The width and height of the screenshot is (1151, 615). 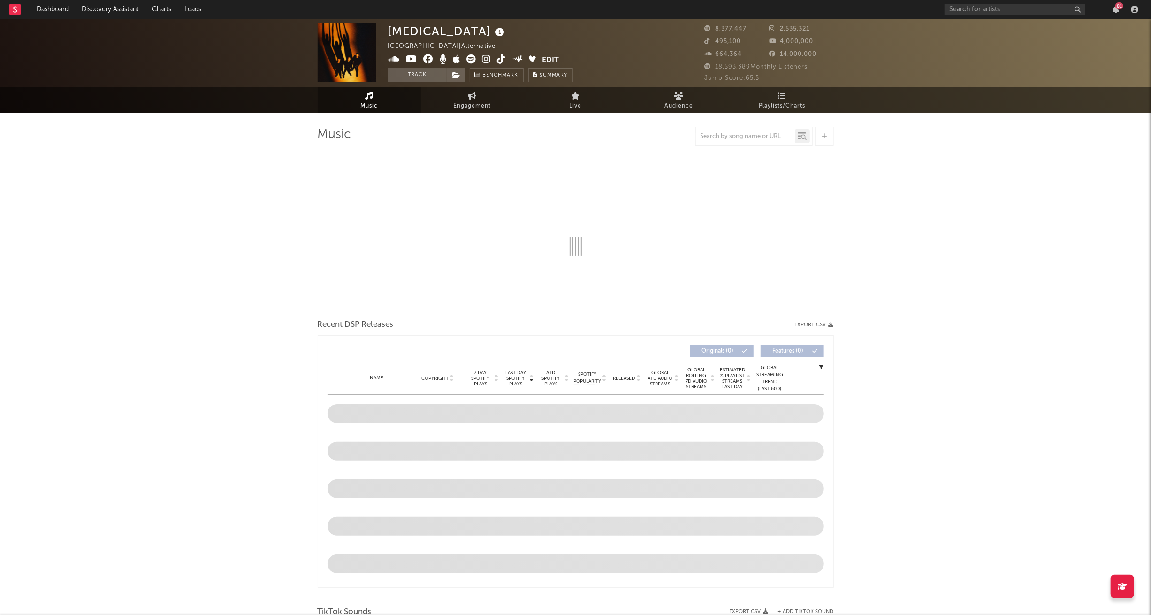 I want to click on span: 8,377,447, so click(x=726, y=29).